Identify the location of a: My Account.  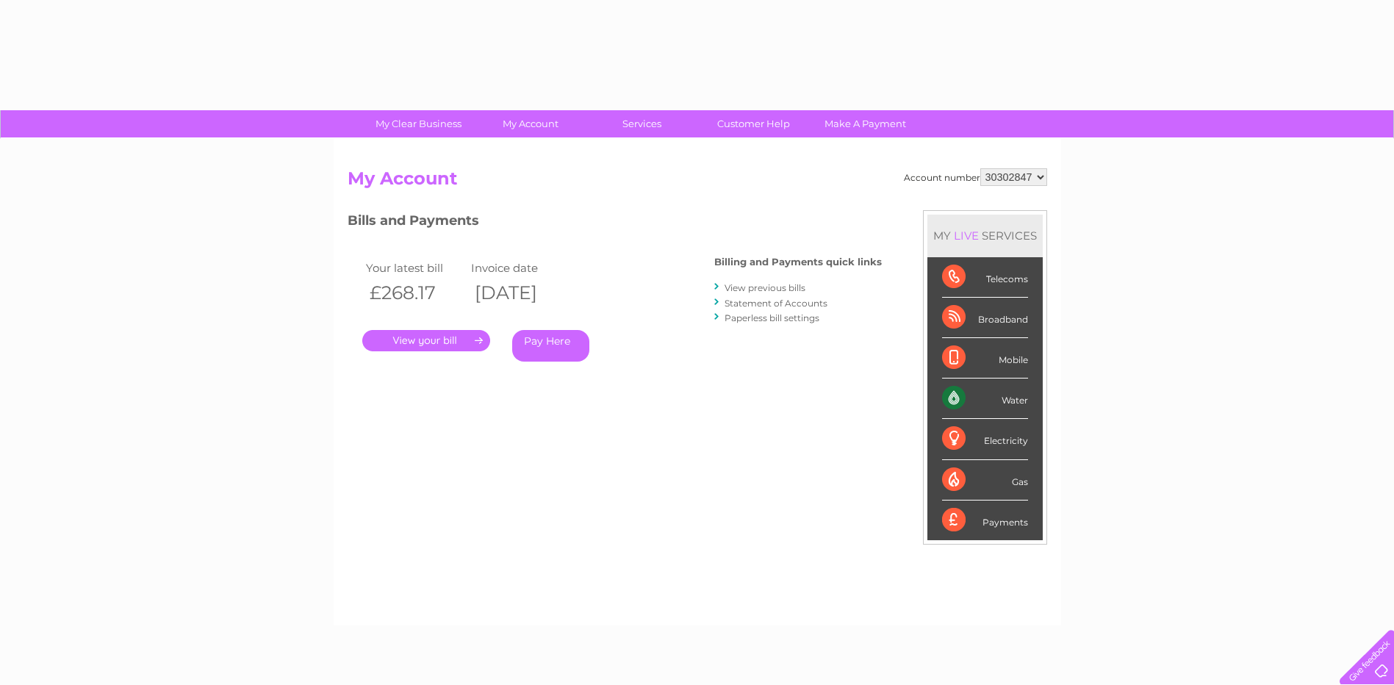
(530, 123).